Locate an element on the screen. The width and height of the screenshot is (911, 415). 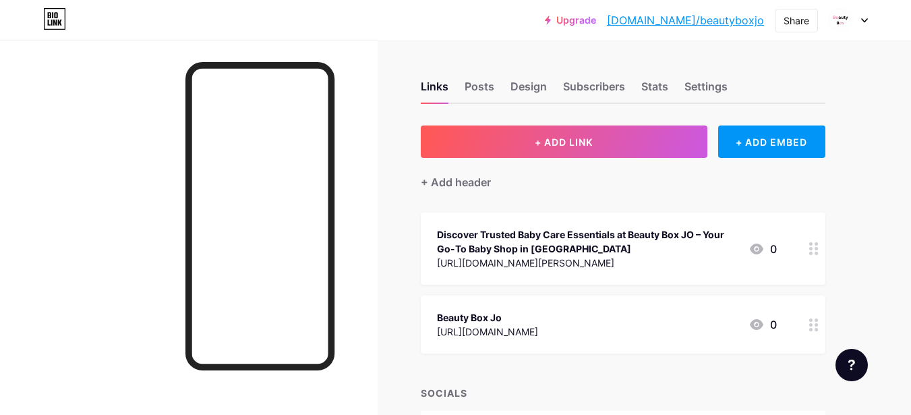
div: Posts is located at coordinates (479, 90).